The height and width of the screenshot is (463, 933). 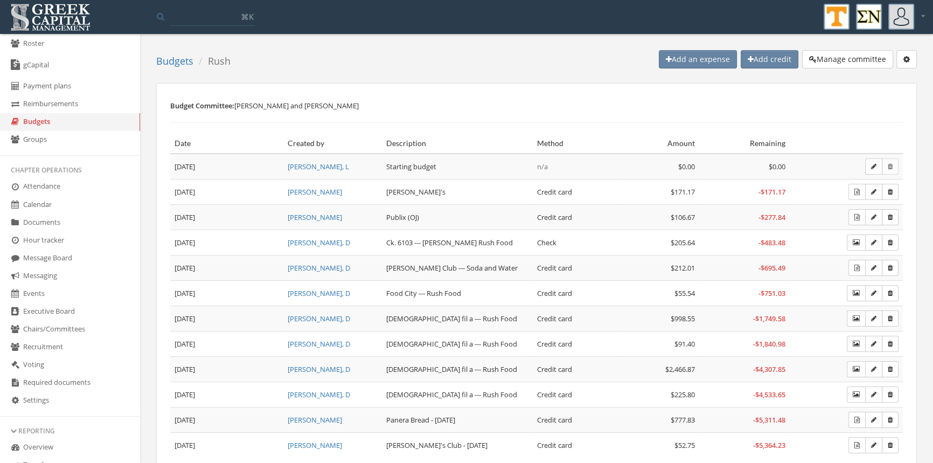 What do you see at coordinates (682, 268) in the screenshot?
I see `span: $212.01` at bounding box center [682, 268].